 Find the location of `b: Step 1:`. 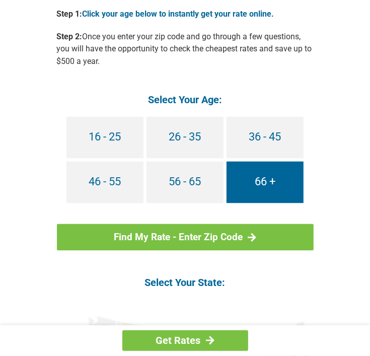

b: Step 1: is located at coordinates (69, 14).